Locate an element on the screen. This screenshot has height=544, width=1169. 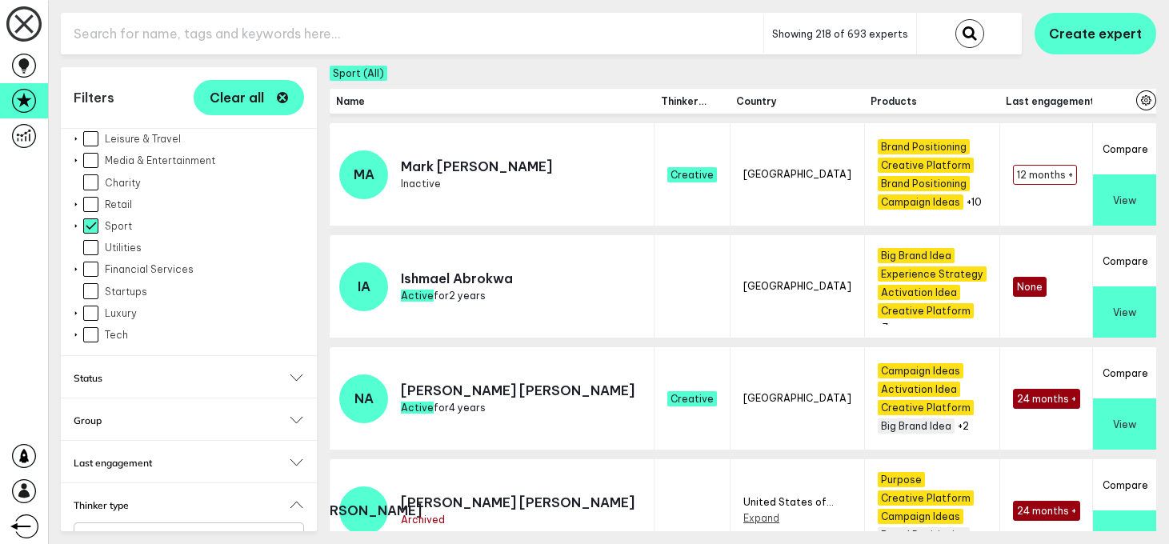
span: Products is located at coordinates (931, 101).